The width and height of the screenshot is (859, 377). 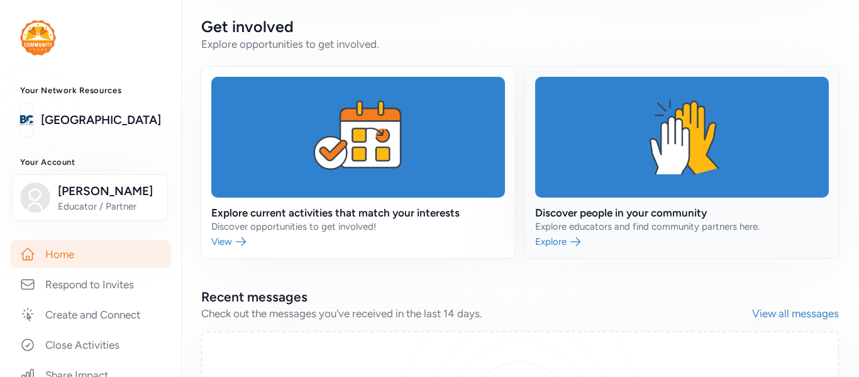 What do you see at coordinates (91, 315) in the screenshot?
I see `a: Create and Connect` at bounding box center [91, 315].